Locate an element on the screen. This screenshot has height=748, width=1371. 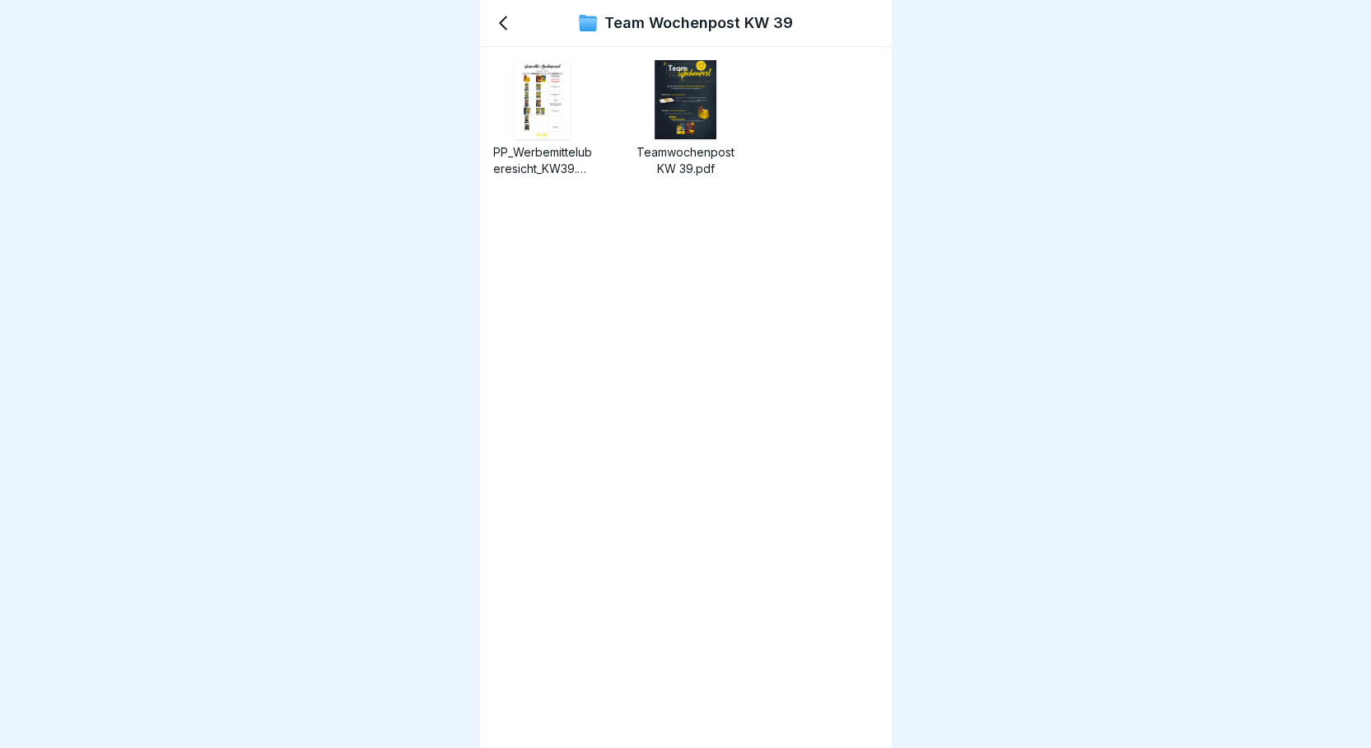
a: image thumbnailPP_Werbemitteluberesicht_KW39.pdf is located at coordinates (543, 119).